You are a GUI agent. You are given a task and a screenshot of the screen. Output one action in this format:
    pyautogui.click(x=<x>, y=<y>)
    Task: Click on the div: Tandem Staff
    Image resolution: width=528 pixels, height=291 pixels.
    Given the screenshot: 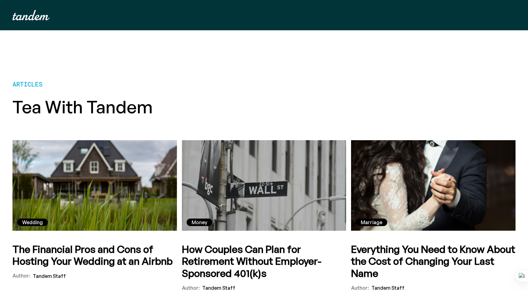 What is the action you would take?
    pyautogui.click(x=49, y=276)
    